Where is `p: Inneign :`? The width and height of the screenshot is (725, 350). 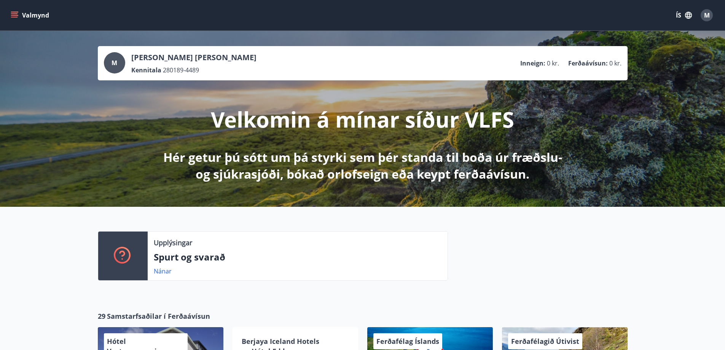
p: Inneign : is located at coordinates (533, 63).